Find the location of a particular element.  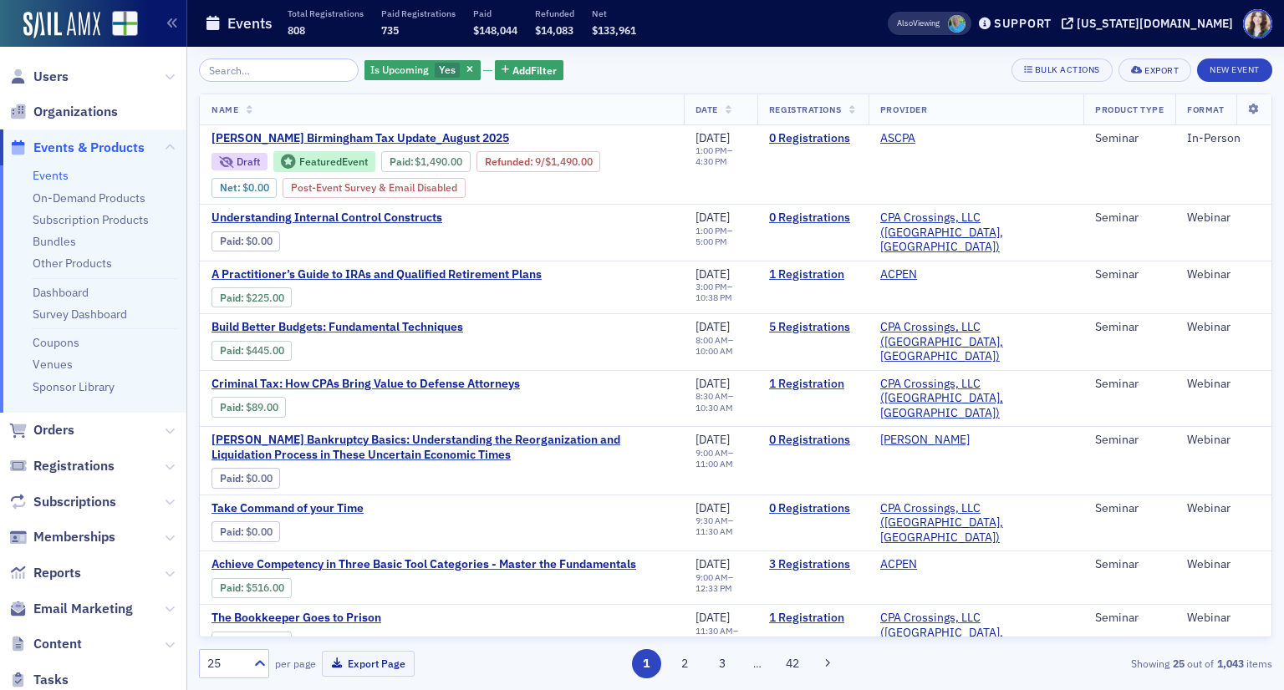

div: Showing out of items is located at coordinates (1099, 664).